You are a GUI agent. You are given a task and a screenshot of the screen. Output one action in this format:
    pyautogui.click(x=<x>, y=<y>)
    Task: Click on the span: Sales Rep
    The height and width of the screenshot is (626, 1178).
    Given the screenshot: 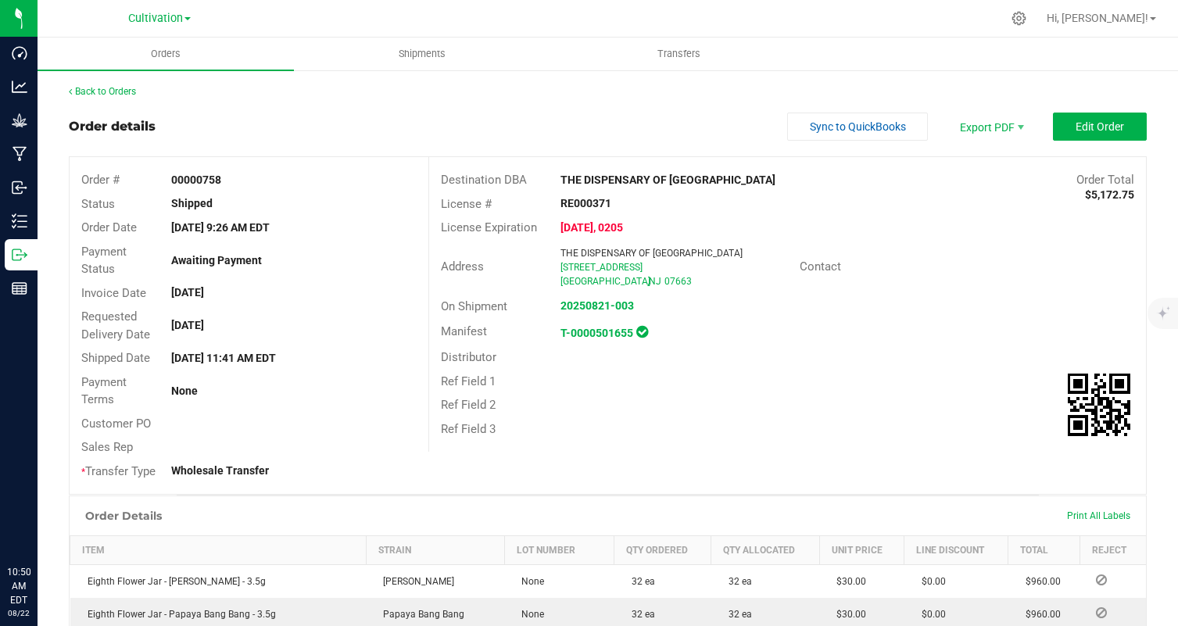 What is the action you would take?
    pyautogui.click(x=107, y=447)
    